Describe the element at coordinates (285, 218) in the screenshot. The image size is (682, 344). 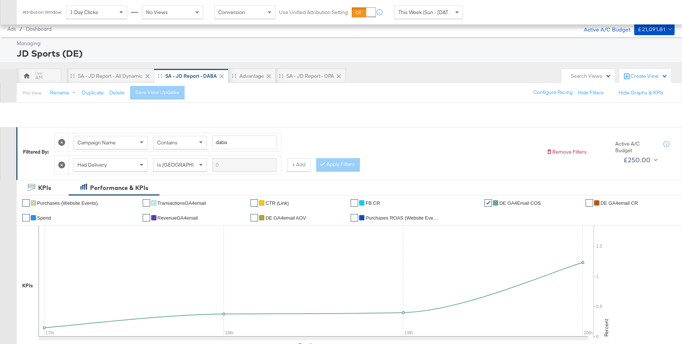
I see `span: DE GA4email AOV` at that location.